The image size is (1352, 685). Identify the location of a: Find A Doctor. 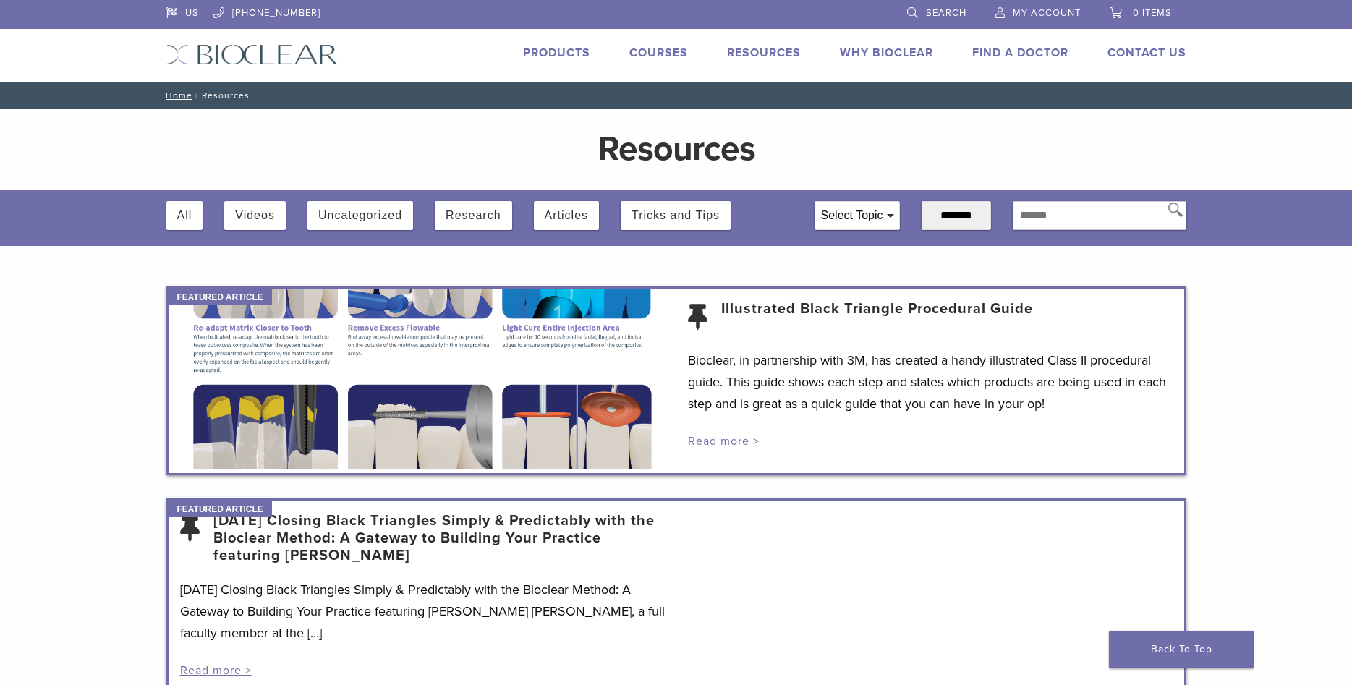
(1020, 53).